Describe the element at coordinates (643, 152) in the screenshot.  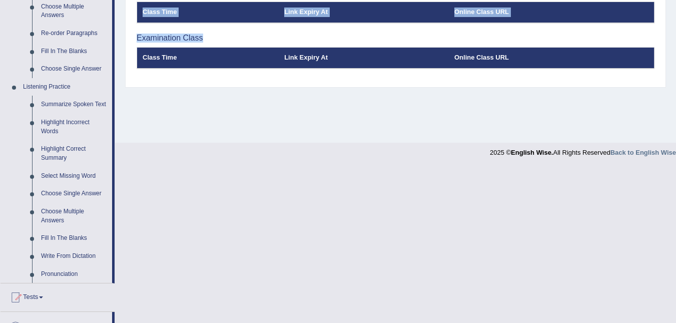
I see `strong: Back to English Wise` at that location.